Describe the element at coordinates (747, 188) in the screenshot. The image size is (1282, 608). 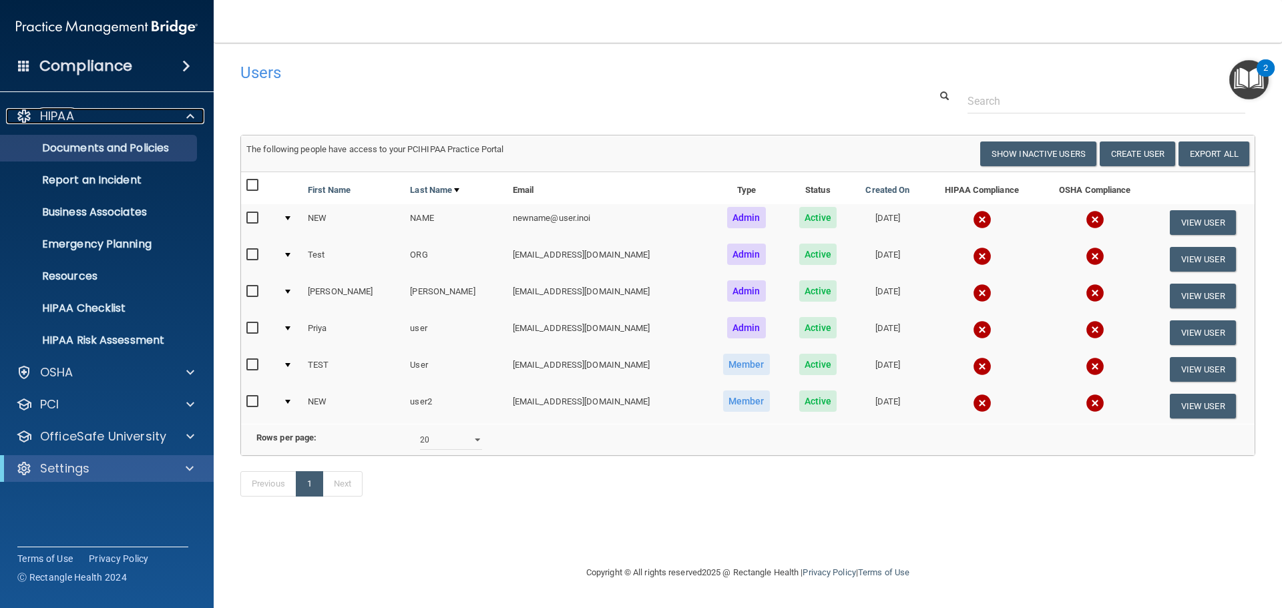
I see `th: Type` at that location.